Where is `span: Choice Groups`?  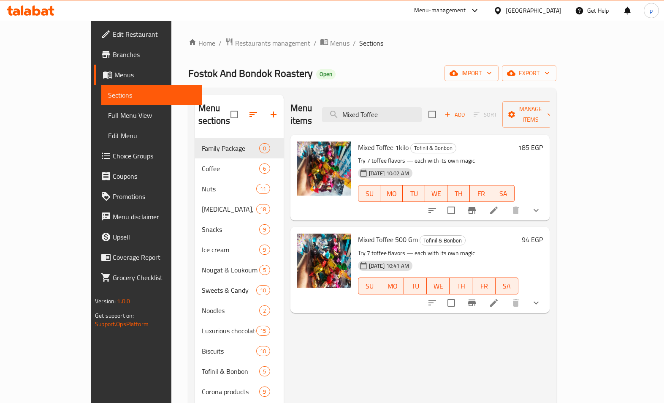
span: Choice Groups is located at coordinates (154, 156).